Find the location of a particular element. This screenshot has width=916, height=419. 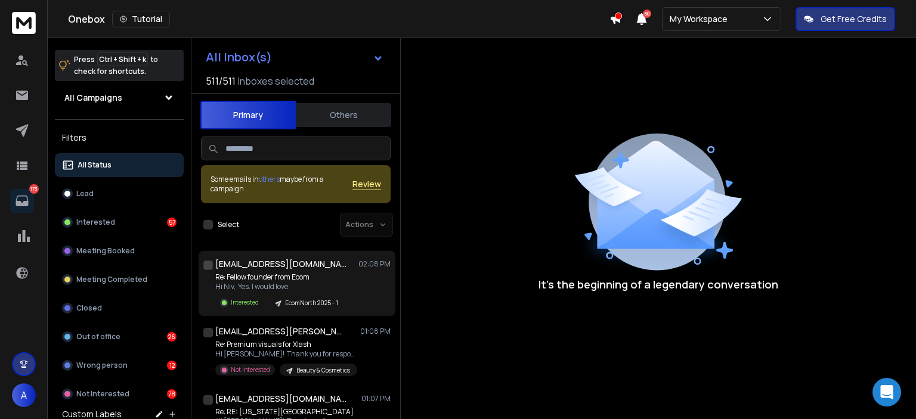

button: Meeting Booked is located at coordinates (119, 251).